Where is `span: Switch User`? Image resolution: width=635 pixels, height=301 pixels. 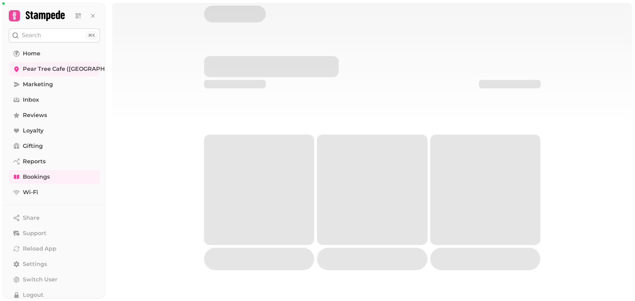 span: Switch User is located at coordinates (40, 280).